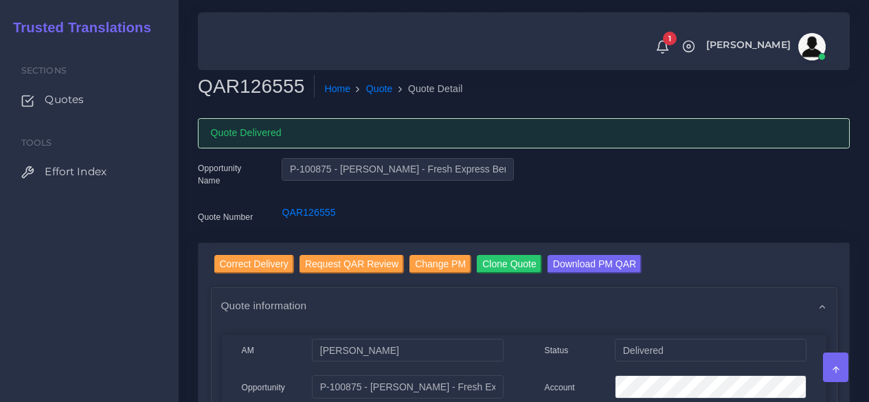 This screenshot has width=869, height=402. What do you see at coordinates (812, 47) in the screenshot?
I see `img: avatar` at bounding box center [812, 47].